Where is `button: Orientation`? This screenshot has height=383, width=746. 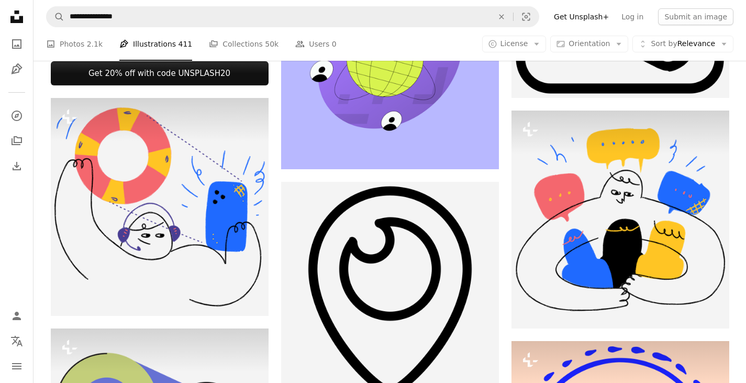
button: Orientation is located at coordinates (589, 44).